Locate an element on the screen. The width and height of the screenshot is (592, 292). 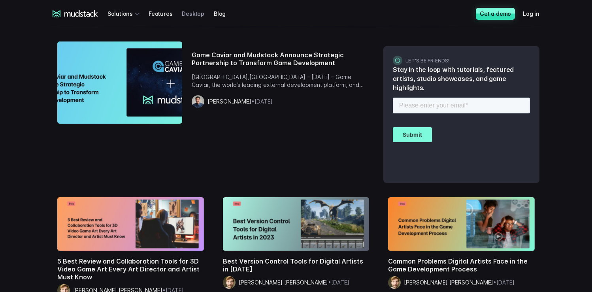
div: Solutions is located at coordinates (125, 13).